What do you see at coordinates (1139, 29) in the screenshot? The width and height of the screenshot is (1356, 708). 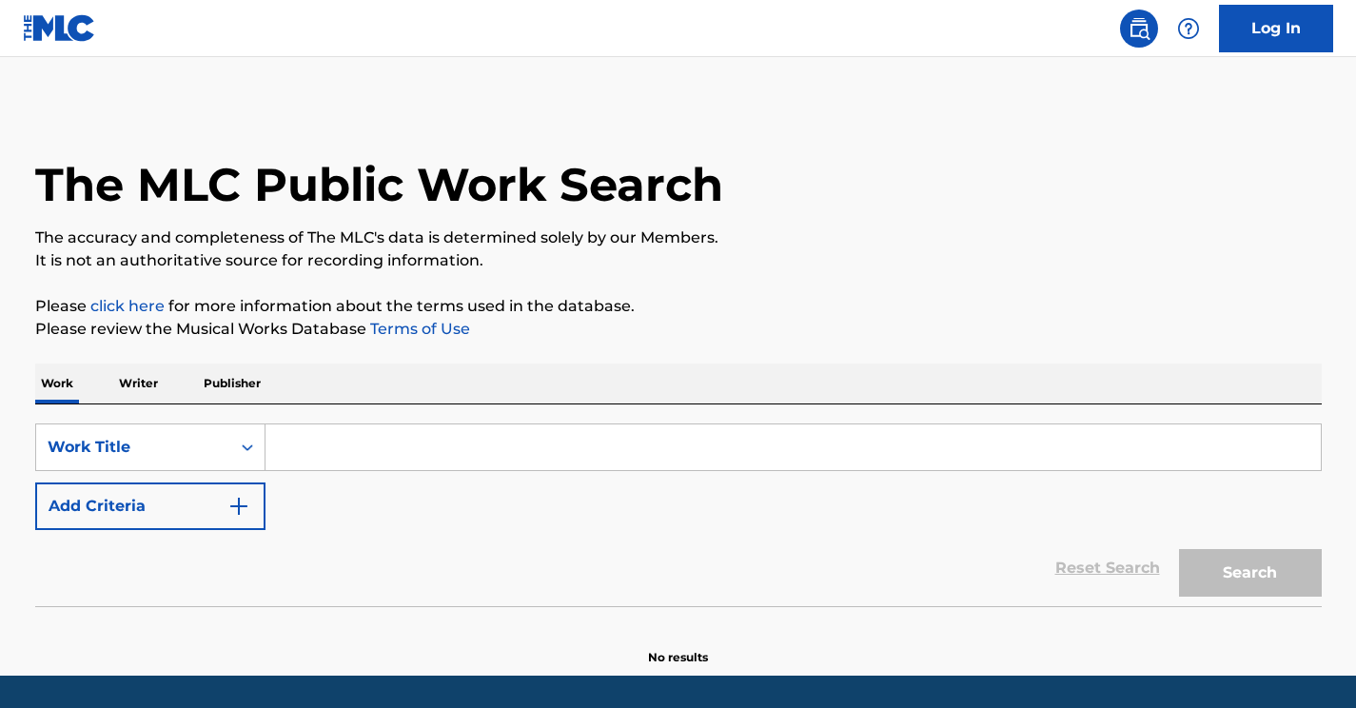 I see `a: Public Search` at bounding box center [1139, 29].